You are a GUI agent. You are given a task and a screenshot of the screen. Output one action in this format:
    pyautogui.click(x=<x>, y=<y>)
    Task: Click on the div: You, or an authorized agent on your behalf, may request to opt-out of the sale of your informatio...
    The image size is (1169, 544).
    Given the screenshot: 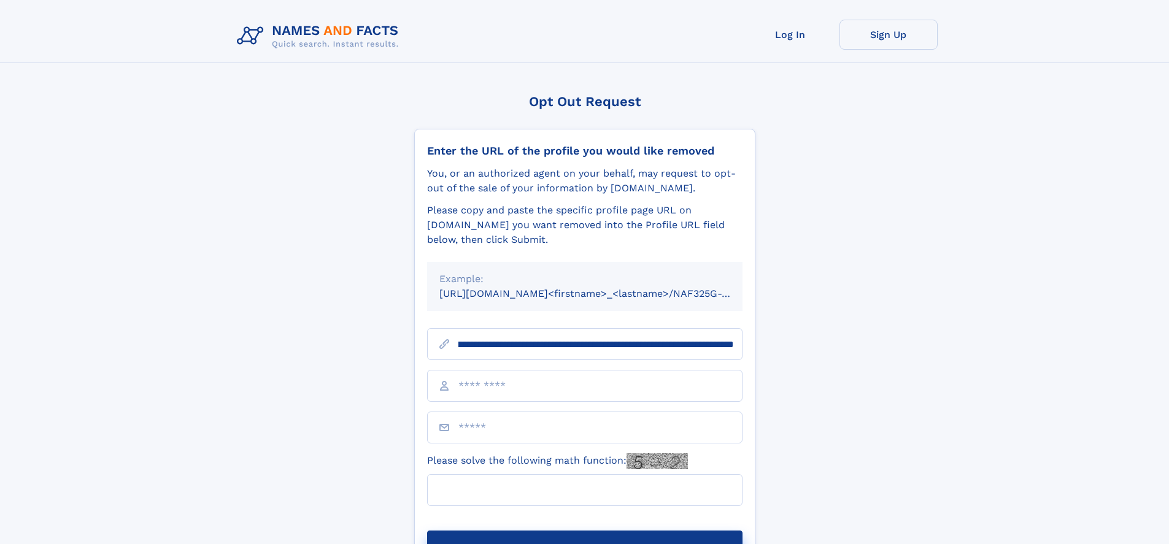 What is the action you would take?
    pyautogui.click(x=585, y=181)
    